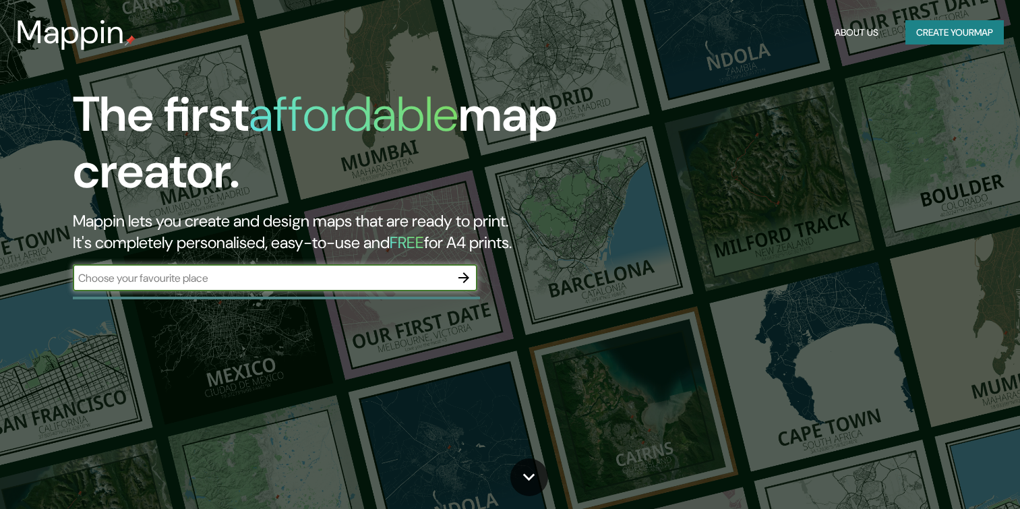  I want to click on h2: Mappin lets you create and design maps that are ready to print. It's completely personalised, eas..., so click(328, 232).